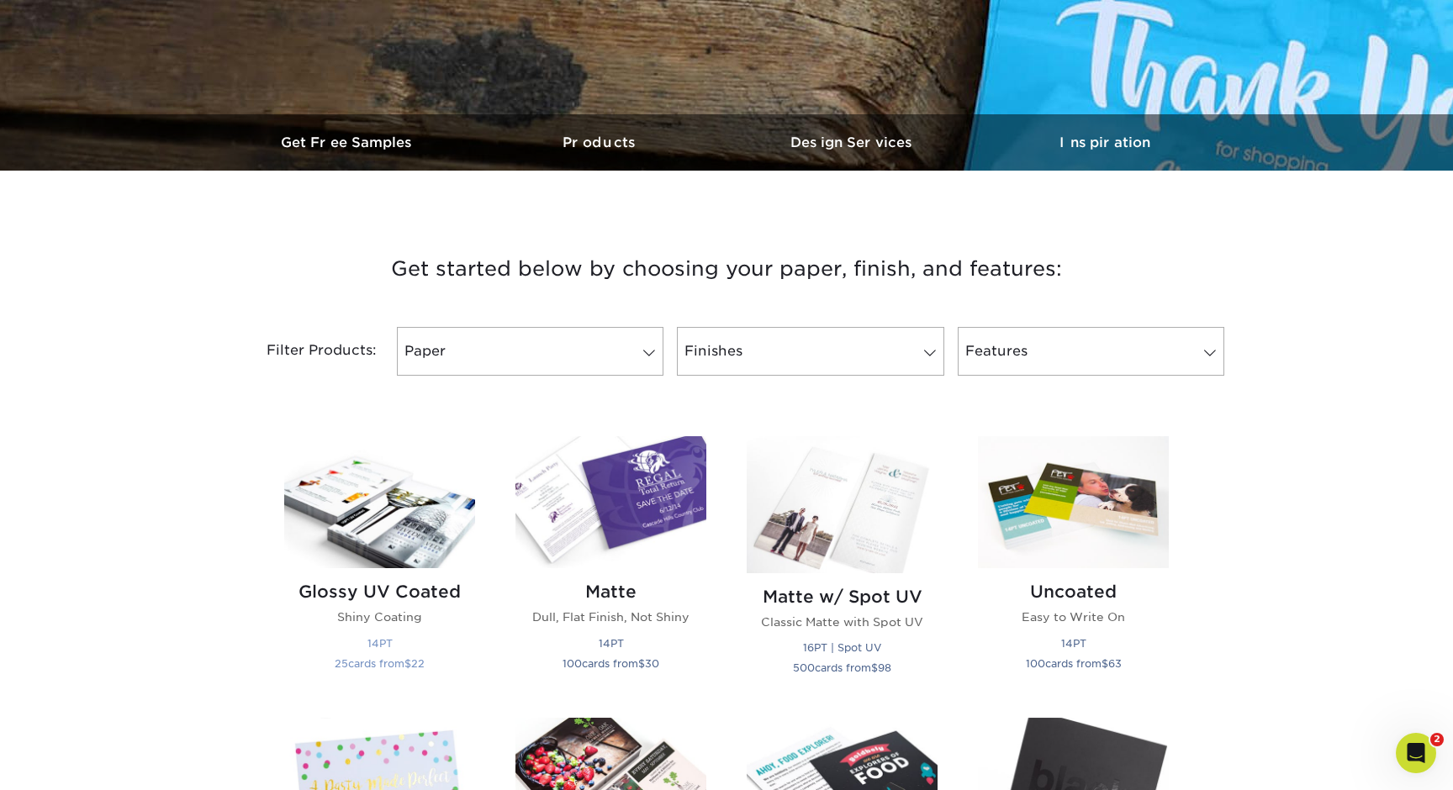 This screenshot has height=790, width=1453. I want to click on a: Products, so click(600, 142).